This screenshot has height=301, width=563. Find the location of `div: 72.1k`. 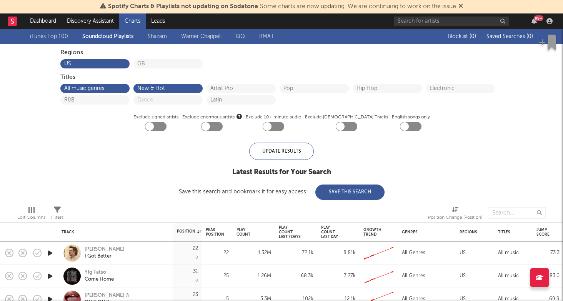

div: 72.1k is located at coordinates (296, 253).